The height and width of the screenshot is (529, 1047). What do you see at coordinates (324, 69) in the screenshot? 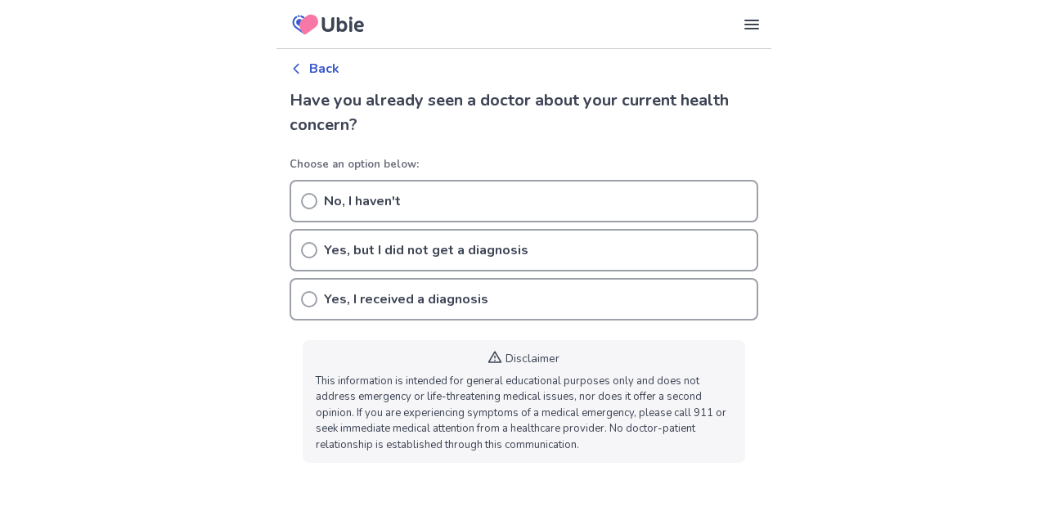
I see `p: Back` at bounding box center [324, 69].